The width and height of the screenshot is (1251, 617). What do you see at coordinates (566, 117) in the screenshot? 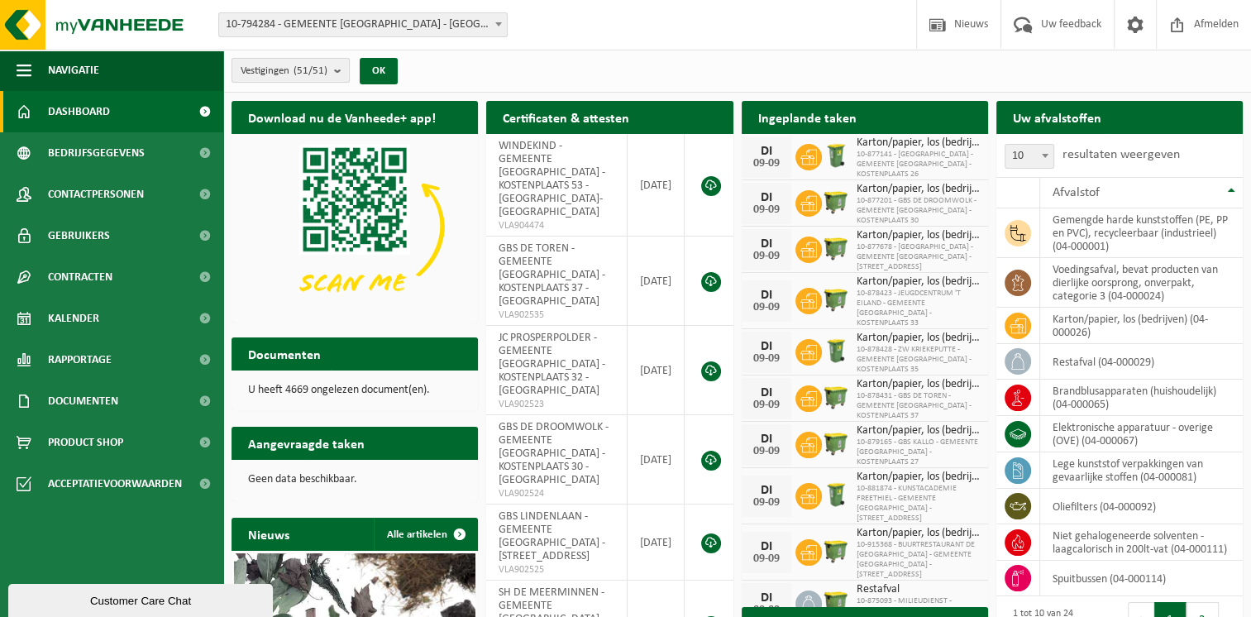
I see `h2: Certificaten & attesten` at bounding box center [566, 117].